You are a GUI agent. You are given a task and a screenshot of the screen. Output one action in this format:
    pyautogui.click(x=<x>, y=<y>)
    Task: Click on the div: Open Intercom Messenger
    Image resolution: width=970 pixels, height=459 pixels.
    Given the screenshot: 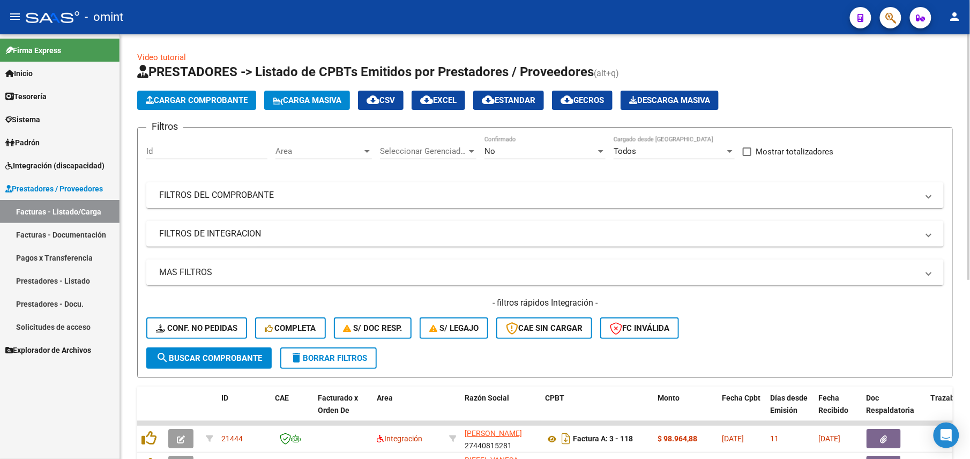 What is the action you would take?
    pyautogui.click(x=946, y=435)
    